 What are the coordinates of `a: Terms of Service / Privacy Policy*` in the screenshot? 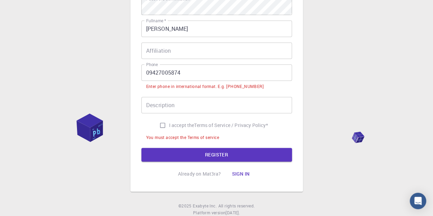 It's located at (231, 125).